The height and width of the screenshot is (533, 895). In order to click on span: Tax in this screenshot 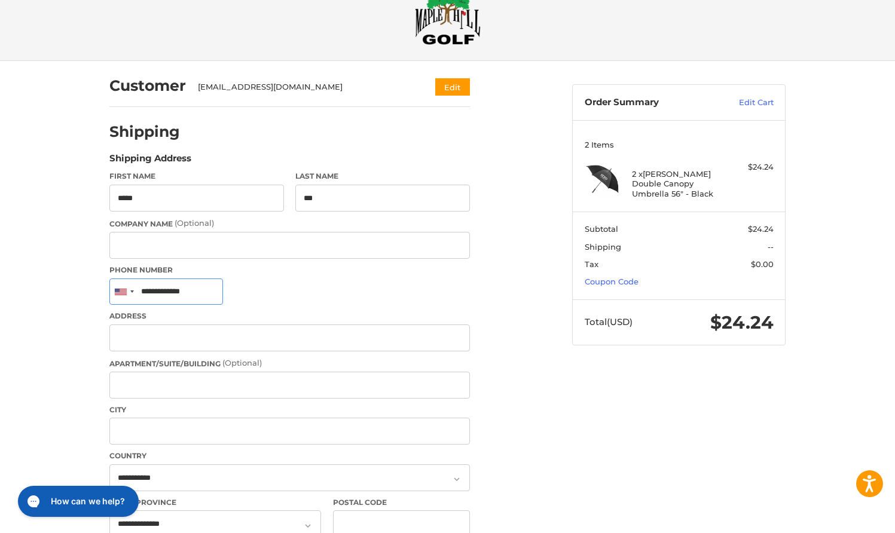, I will do `click(591, 264)`.